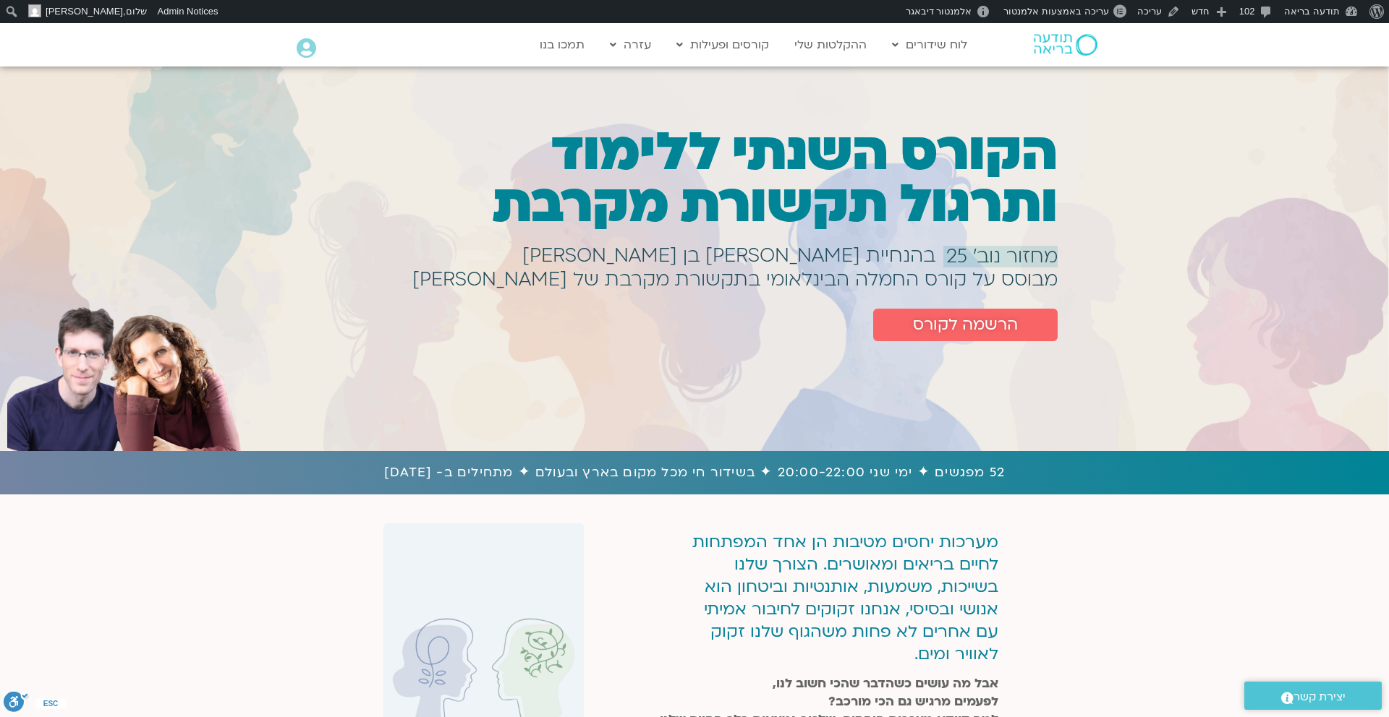  What do you see at coordinates (1065, 45) in the screenshot?
I see `img: תודעה בריאה` at bounding box center [1065, 45].